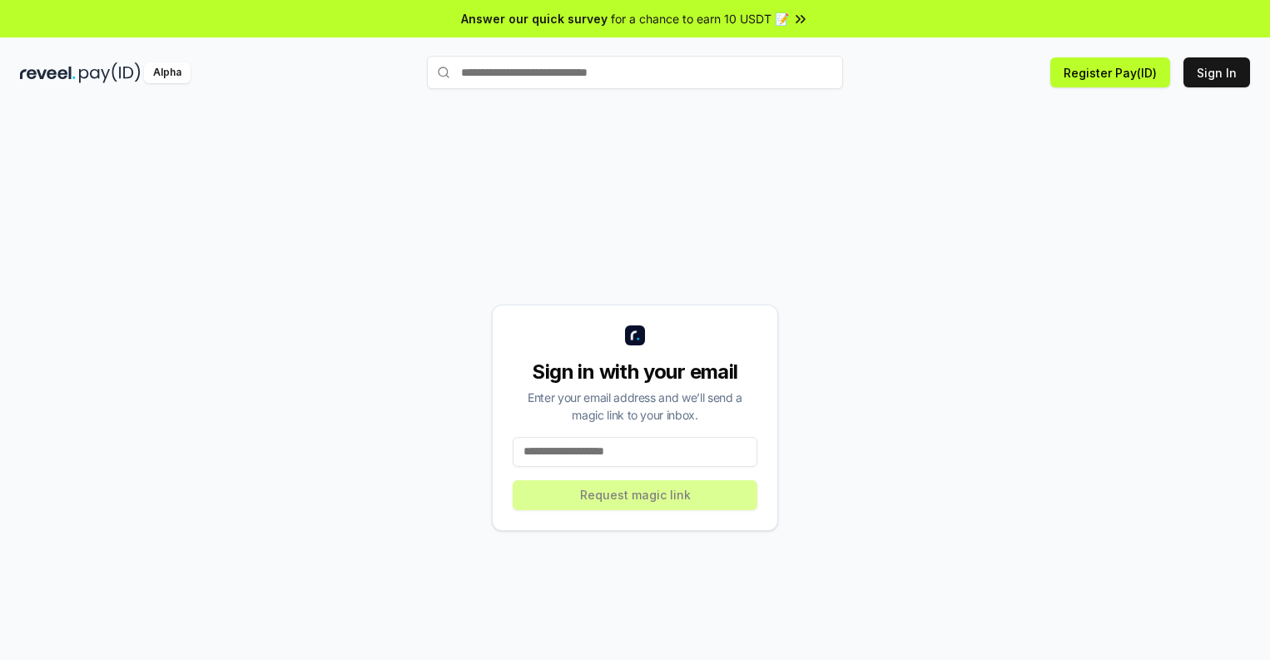 This screenshot has height=660, width=1270. I want to click on span: Answer our quick survey, so click(534, 18).